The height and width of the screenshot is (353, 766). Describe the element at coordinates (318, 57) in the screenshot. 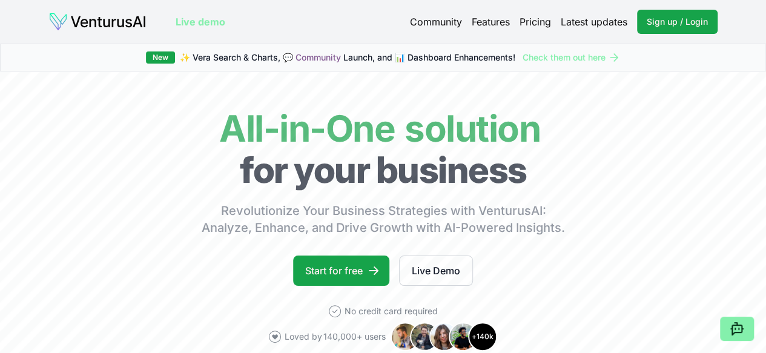

I see `a: Community` at that location.